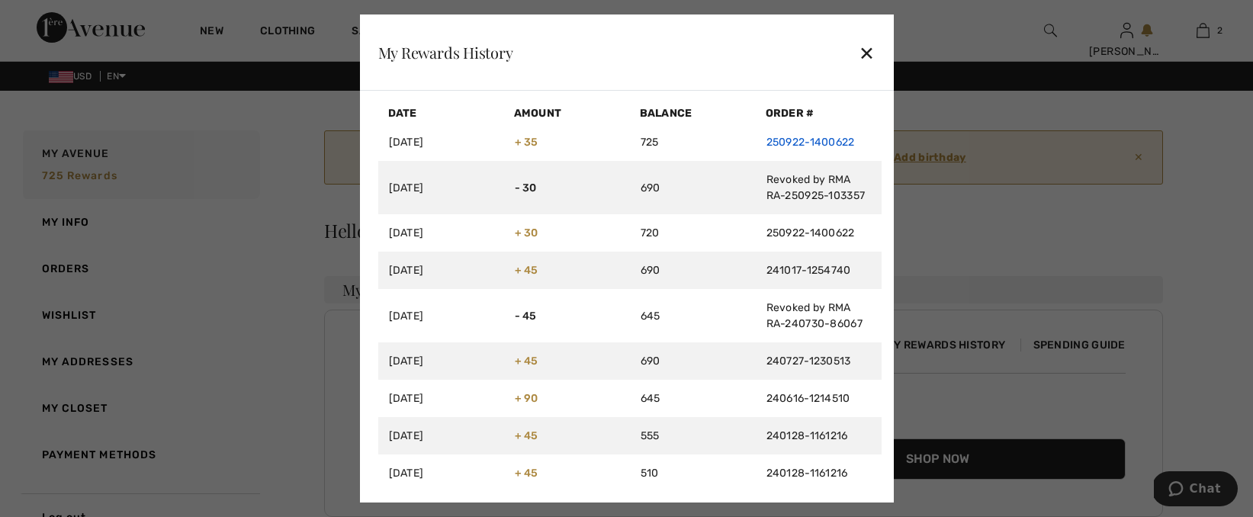 The image size is (1253, 517). What do you see at coordinates (51, 18) in the screenshot?
I see `span: Chat` at bounding box center [51, 18].